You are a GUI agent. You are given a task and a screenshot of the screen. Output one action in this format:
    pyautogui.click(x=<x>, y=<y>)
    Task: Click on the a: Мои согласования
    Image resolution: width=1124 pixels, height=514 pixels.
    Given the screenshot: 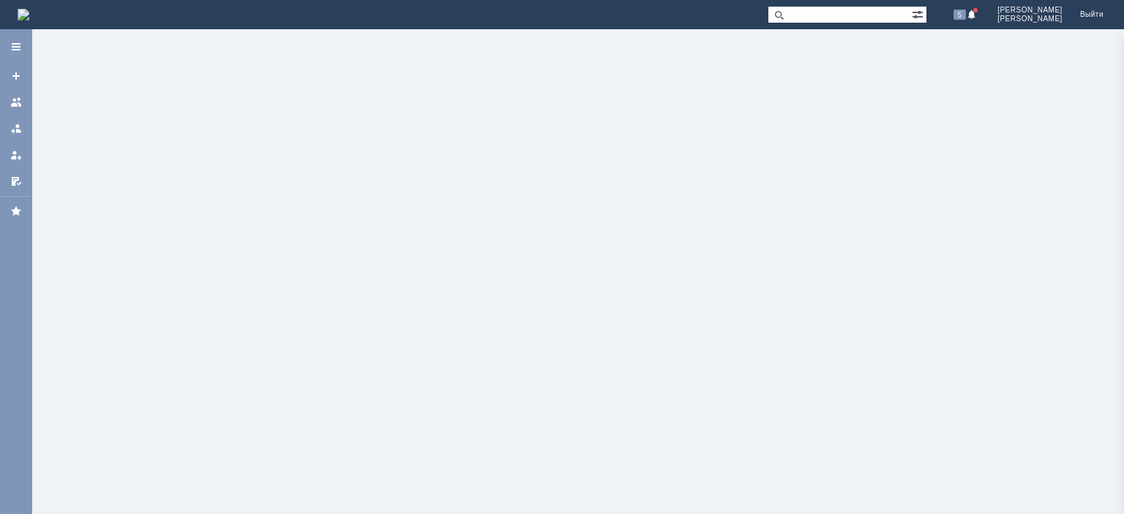 What is the action you would take?
    pyautogui.click(x=16, y=181)
    